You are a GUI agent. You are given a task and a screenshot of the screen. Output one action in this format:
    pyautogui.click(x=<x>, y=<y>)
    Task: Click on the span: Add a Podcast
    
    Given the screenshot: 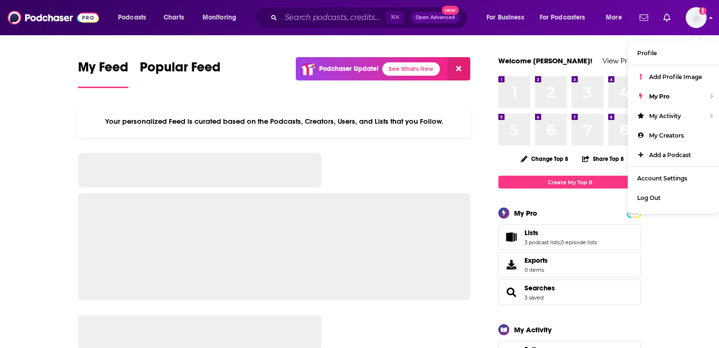 What is the action you would take?
    pyautogui.click(x=670, y=155)
    